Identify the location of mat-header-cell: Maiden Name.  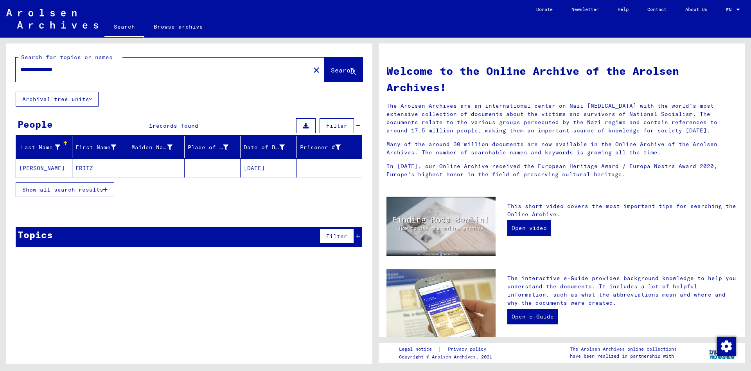
(156, 147).